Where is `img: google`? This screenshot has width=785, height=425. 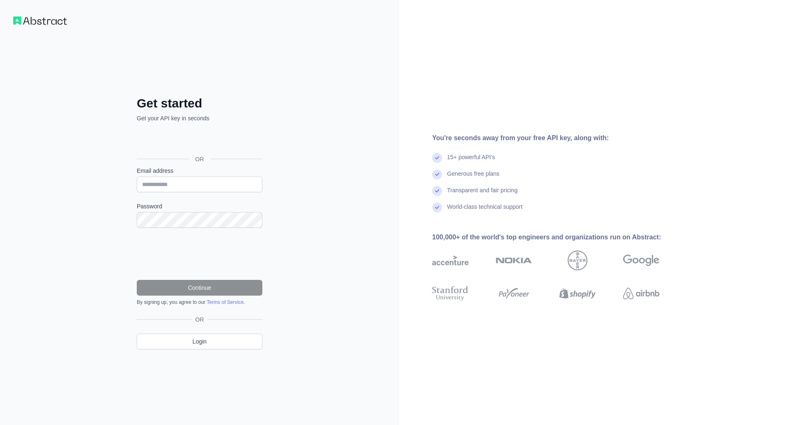 img: google is located at coordinates (642, 260).